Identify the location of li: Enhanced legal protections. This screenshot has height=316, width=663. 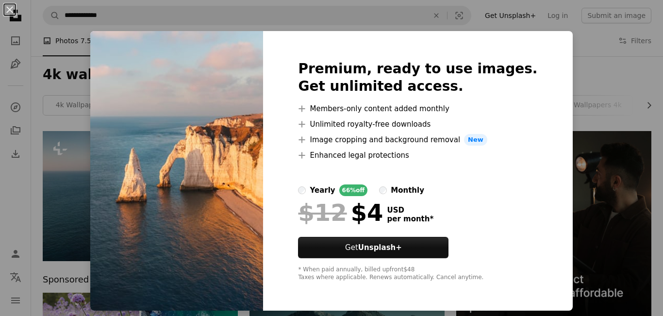
(418, 155).